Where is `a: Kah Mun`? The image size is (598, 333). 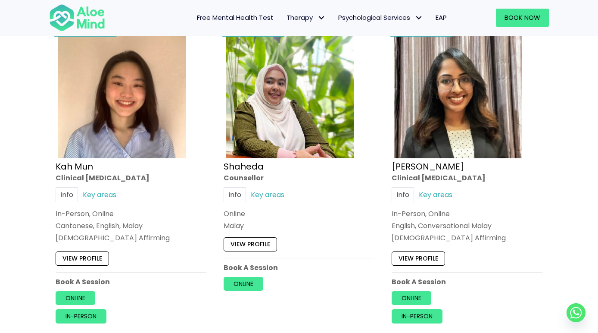
a: Kah Mun is located at coordinates (74, 166).